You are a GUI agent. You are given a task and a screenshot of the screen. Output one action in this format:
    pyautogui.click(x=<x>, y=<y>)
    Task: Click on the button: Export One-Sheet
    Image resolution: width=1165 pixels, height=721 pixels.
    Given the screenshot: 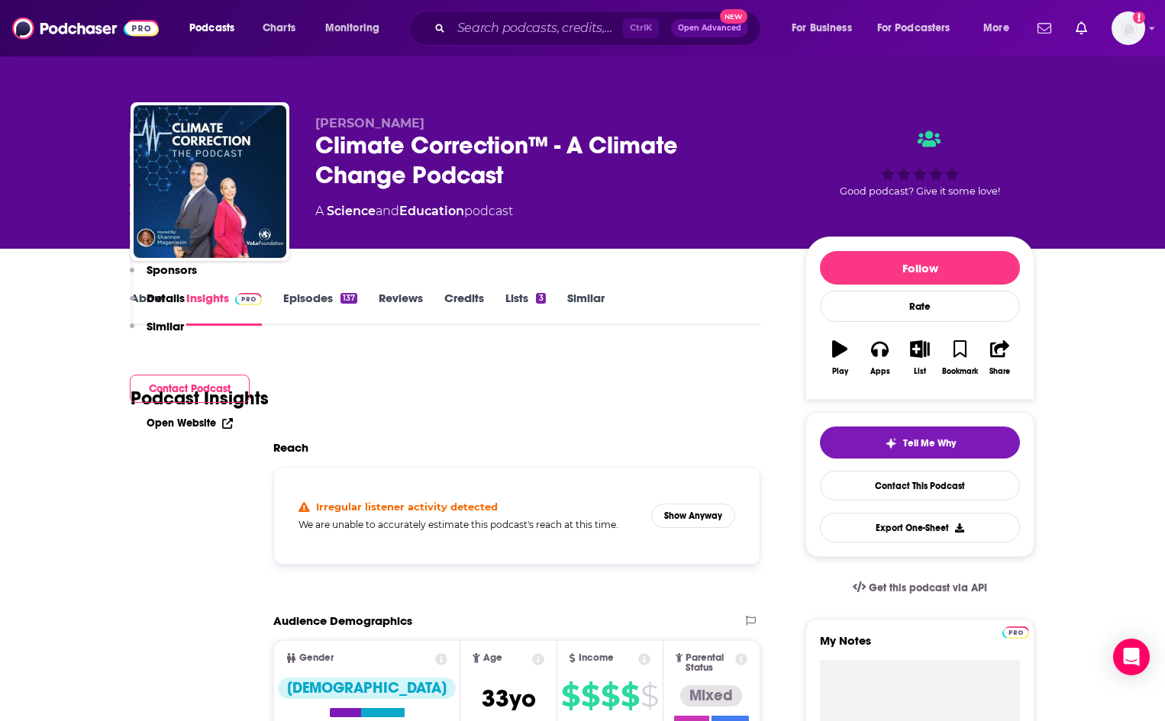 What is the action you would take?
    pyautogui.click(x=920, y=527)
    